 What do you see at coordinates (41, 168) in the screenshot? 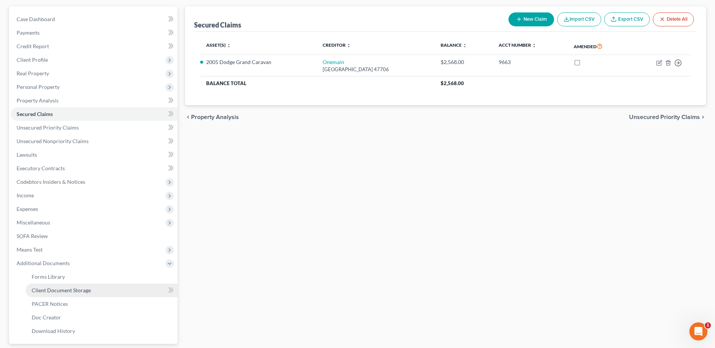
I see `span: Executory Contracts` at bounding box center [41, 168].